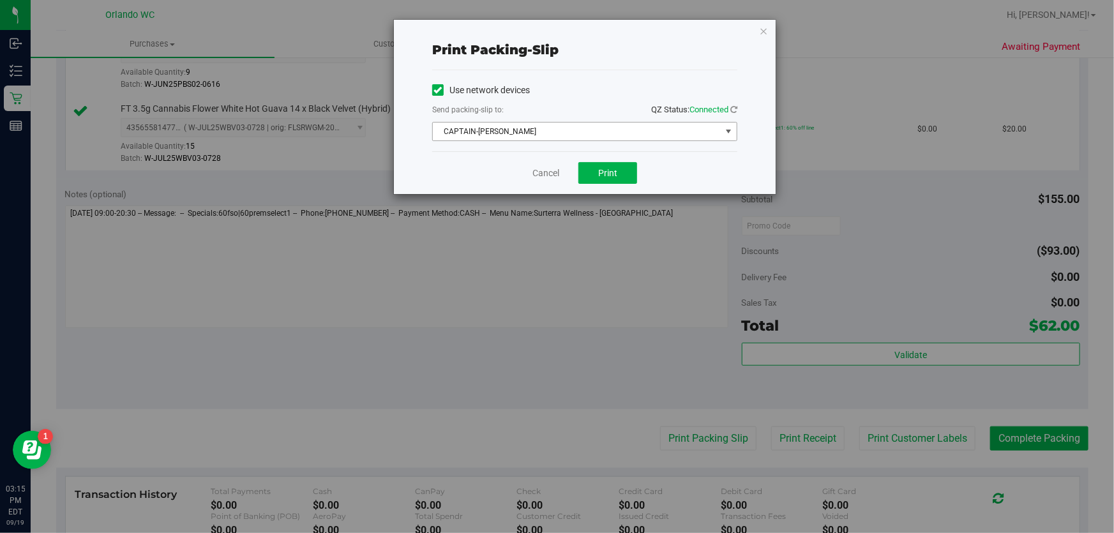  Describe the element at coordinates (481, 90) in the screenshot. I see `label: Use network devices` at that location.